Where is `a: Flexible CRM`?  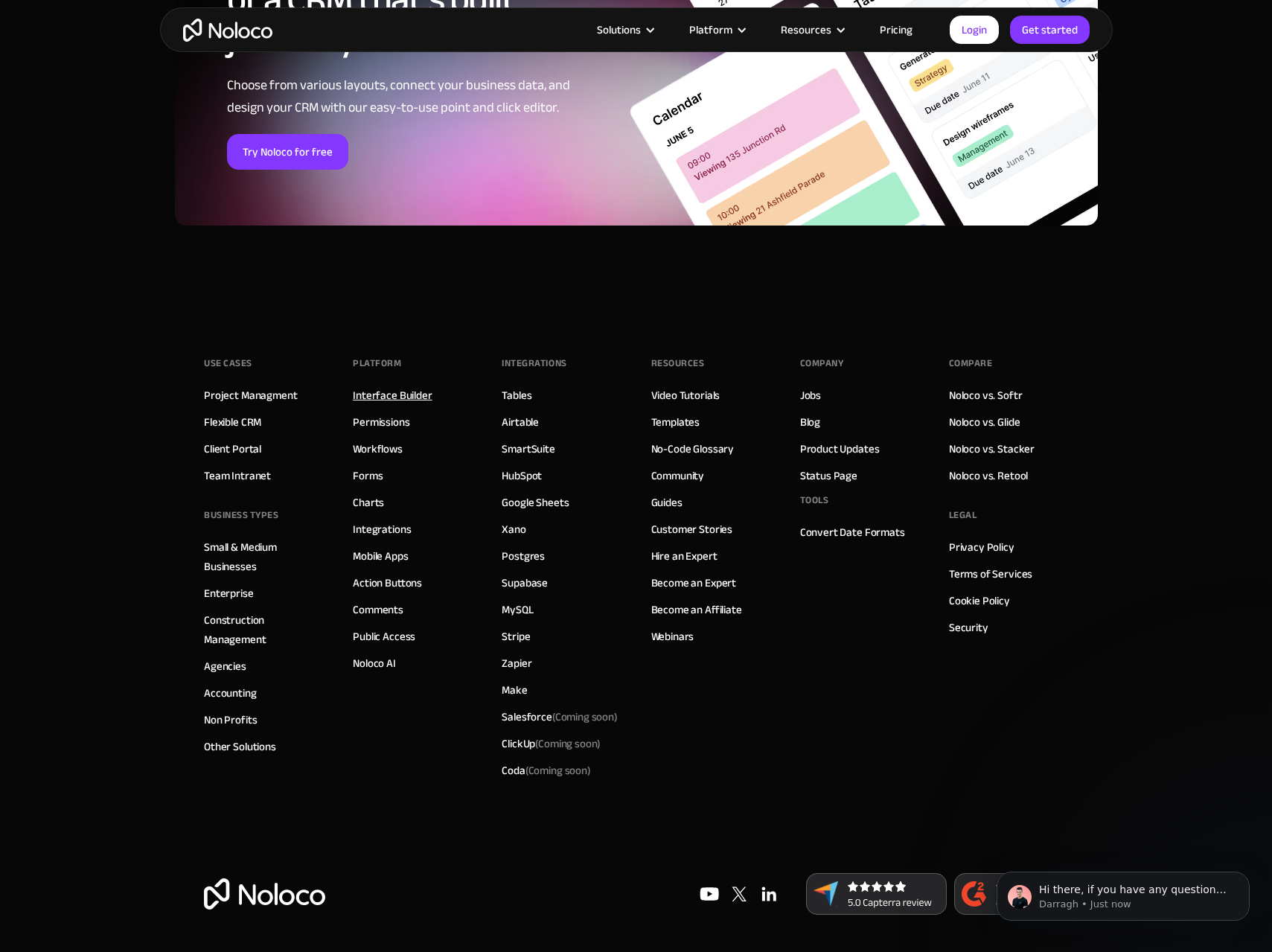
a: Flexible CRM is located at coordinates (233, 422).